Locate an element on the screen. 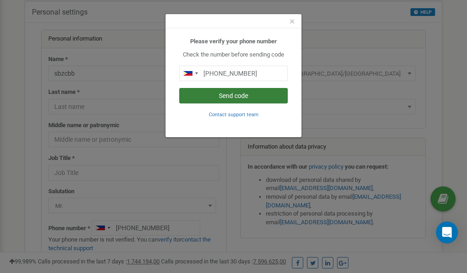 This screenshot has height=273, width=467. input: 0905 123 4567 is located at coordinates (233, 73).